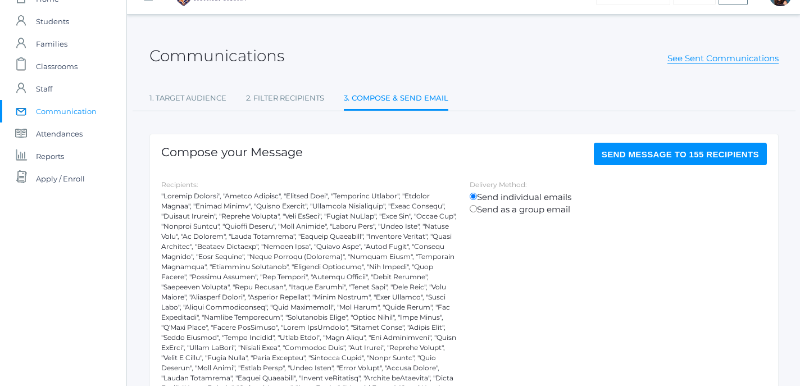 The image size is (800, 386). I want to click on button: Send Message to 155 recipients, so click(681, 154).